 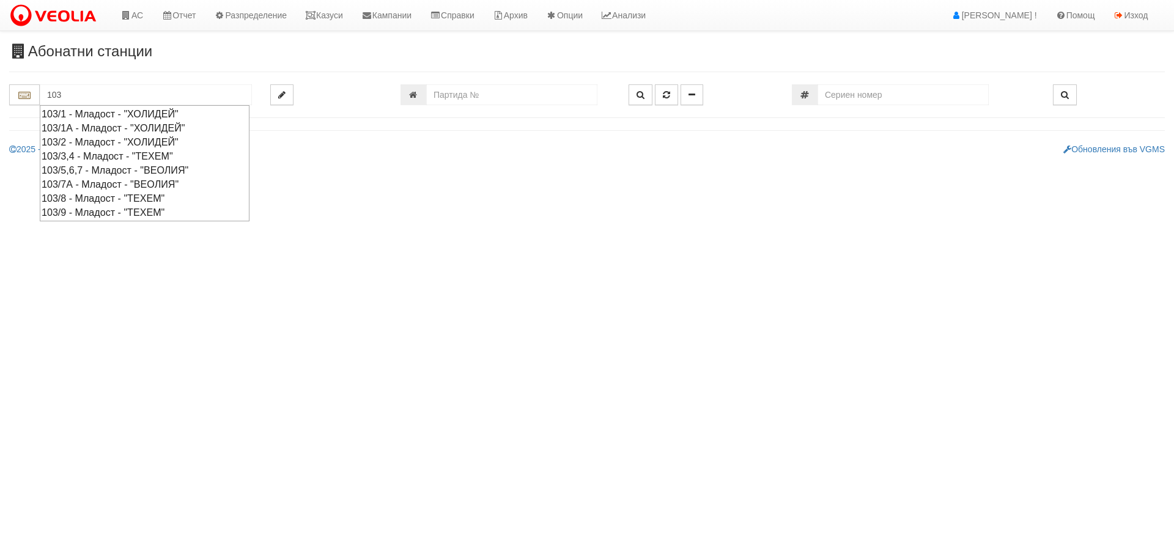 What do you see at coordinates (144, 114) in the screenshot?
I see `div: 103/1 - Младост - "ХОЛИДЕЙ"` at bounding box center [144, 114].